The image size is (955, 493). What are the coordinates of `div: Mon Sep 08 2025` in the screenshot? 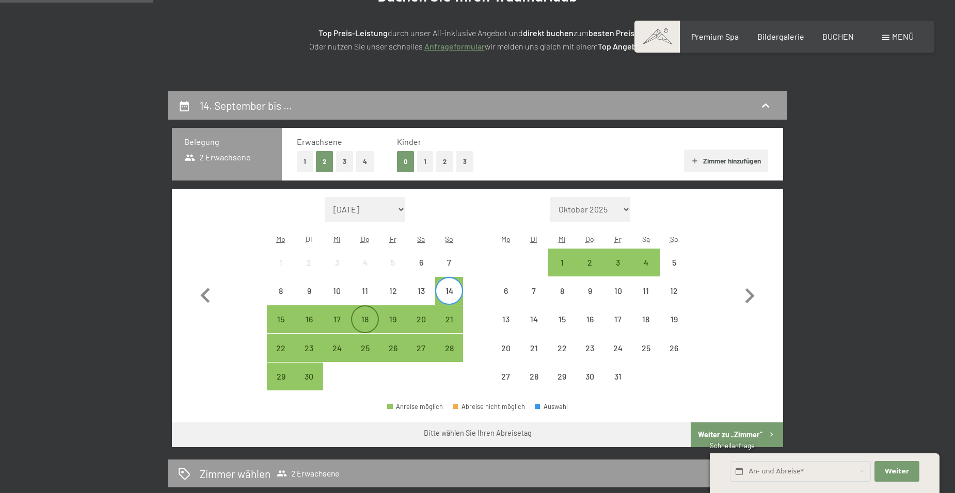 It's located at (281, 291).